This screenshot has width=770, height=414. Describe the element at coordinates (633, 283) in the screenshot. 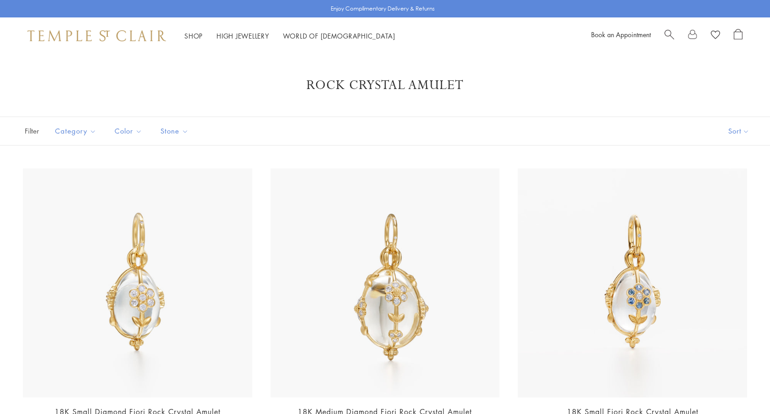

I see `a: P56889-E11FIORMX` at that location.